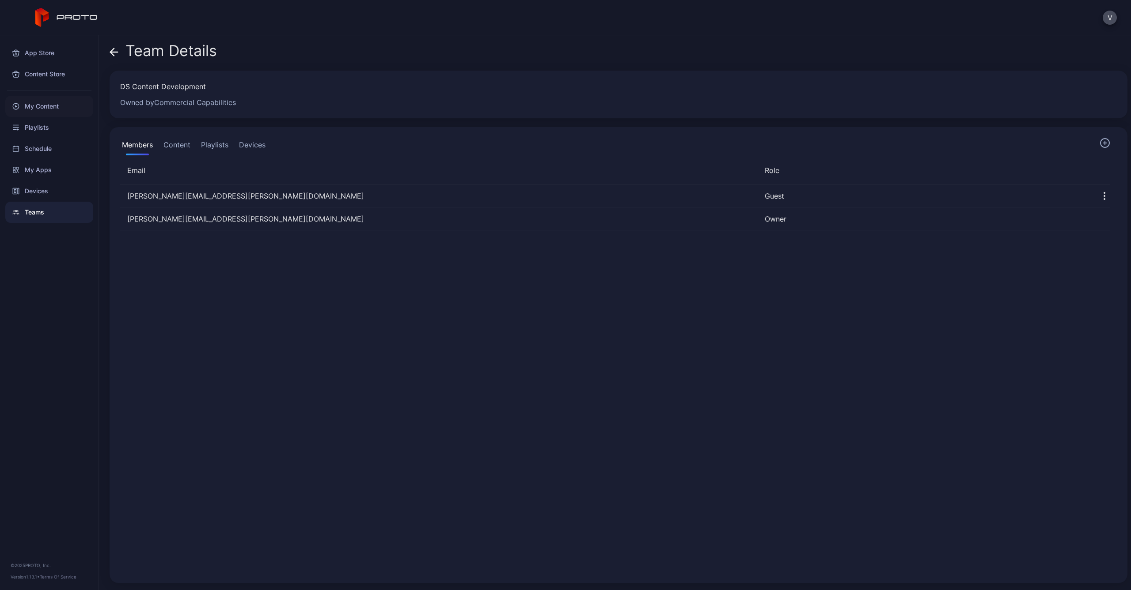 The image size is (1131, 590). Describe the element at coordinates (137, 147) in the screenshot. I see `button: Members` at that location.